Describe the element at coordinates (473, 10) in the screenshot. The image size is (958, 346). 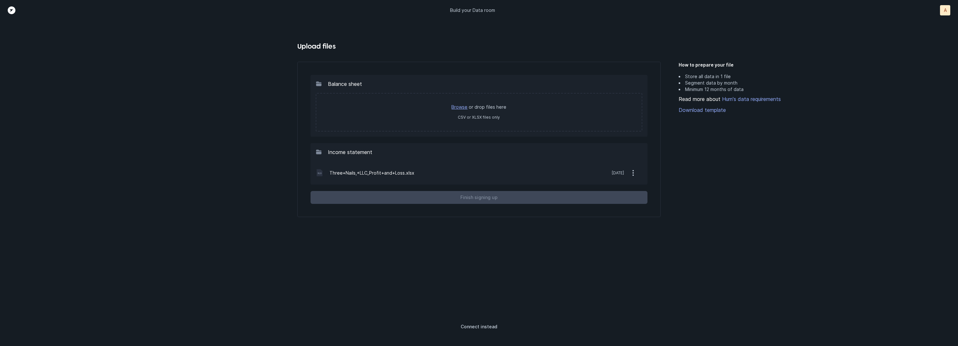
I see `p: Build your Data room` at that location.